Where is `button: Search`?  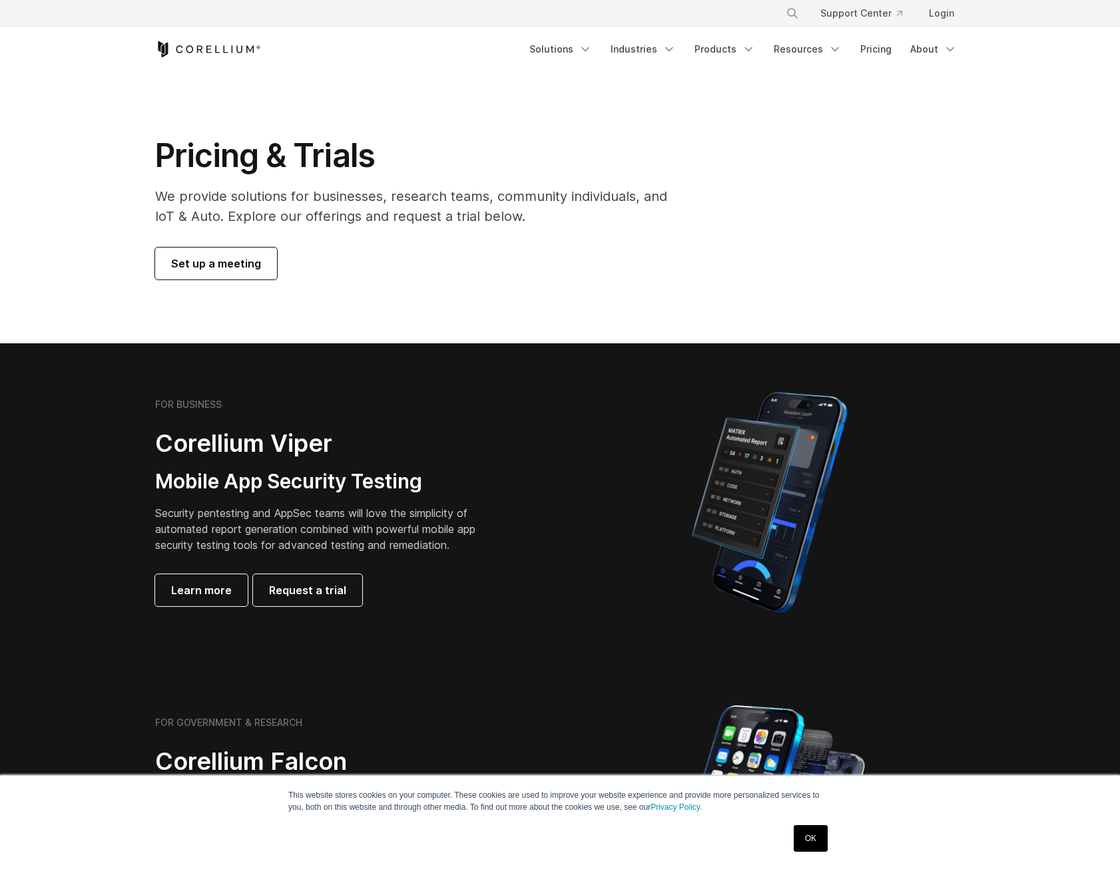 button: Search is located at coordinates (792, 13).